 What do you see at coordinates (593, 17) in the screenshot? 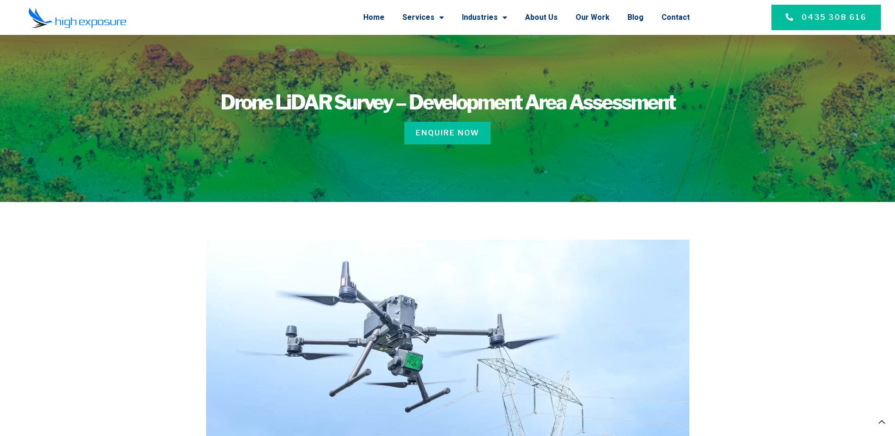
I see `a: Our Work` at bounding box center [593, 17].